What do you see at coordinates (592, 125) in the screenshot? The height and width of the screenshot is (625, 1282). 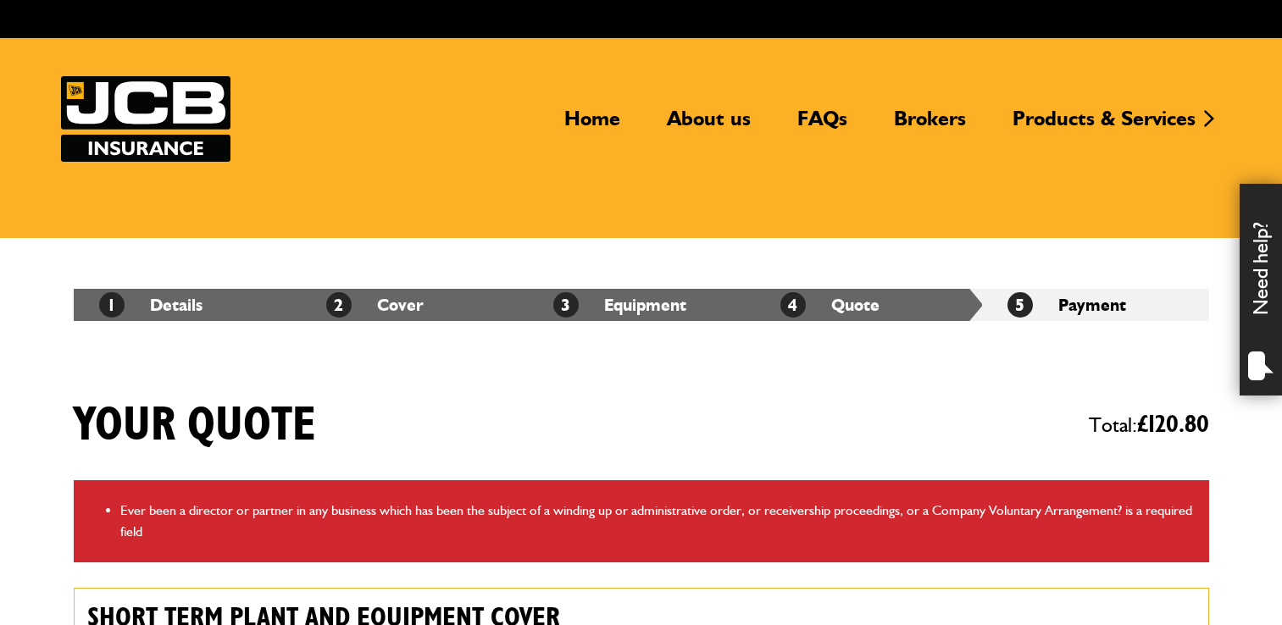 I see `a: Home` at bounding box center [592, 125].